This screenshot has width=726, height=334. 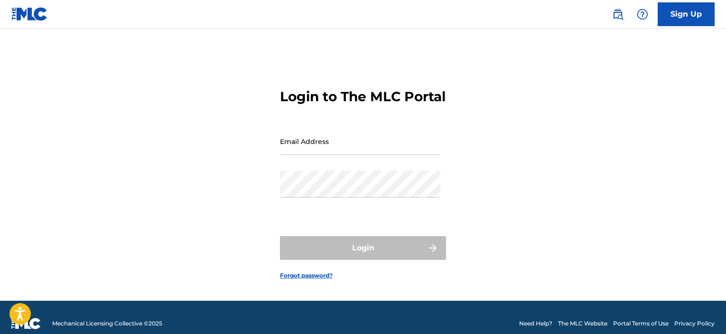 What do you see at coordinates (536, 323) in the screenshot?
I see `a: Need Help?` at bounding box center [536, 323].